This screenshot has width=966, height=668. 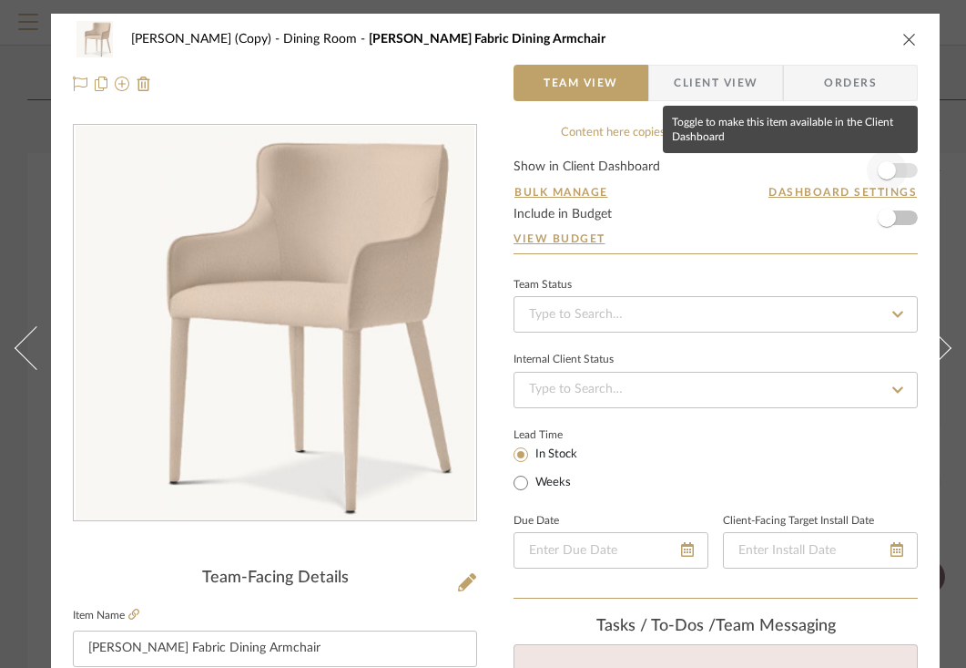 I want to click on div: Internal Client Status, so click(x=564, y=360).